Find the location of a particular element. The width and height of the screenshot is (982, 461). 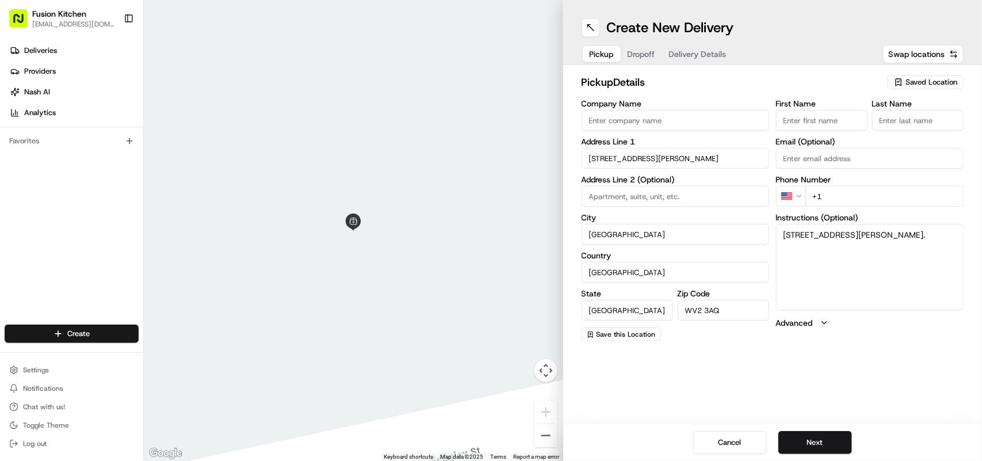

button: Start new chat is located at coordinates (203, 120).